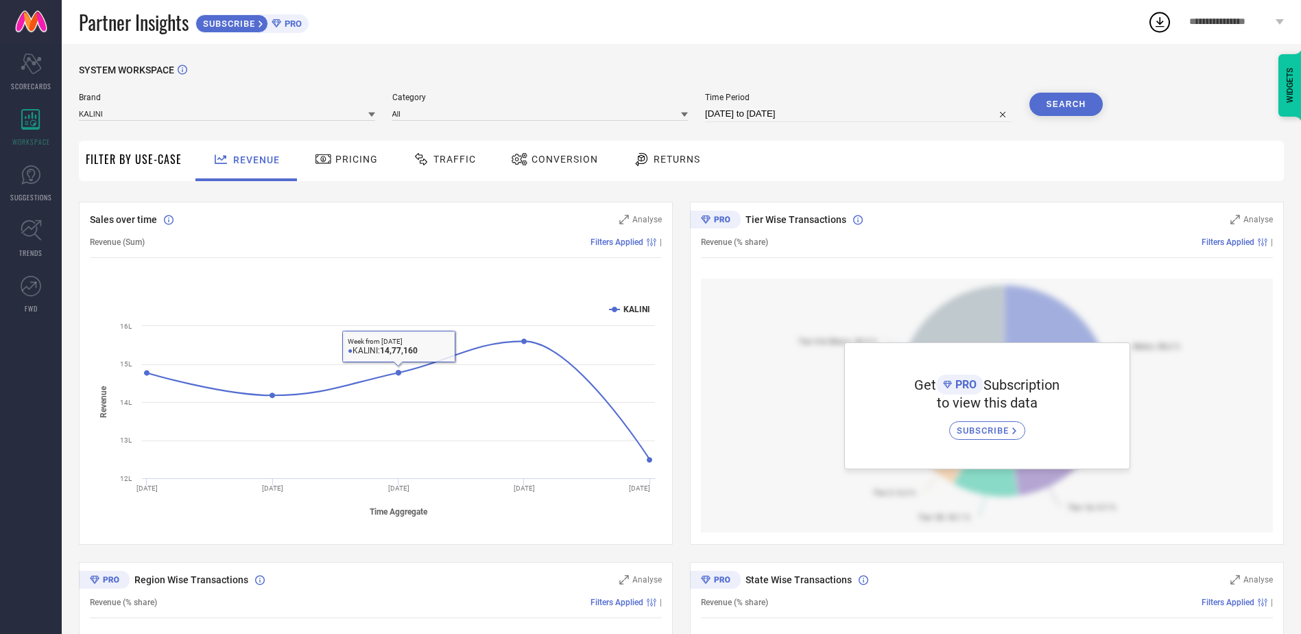 The image size is (1301, 634). What do you see at coordinates (455, 159) in the screenshot?
I see `span: Traffic` at bounding box center [455, 159].